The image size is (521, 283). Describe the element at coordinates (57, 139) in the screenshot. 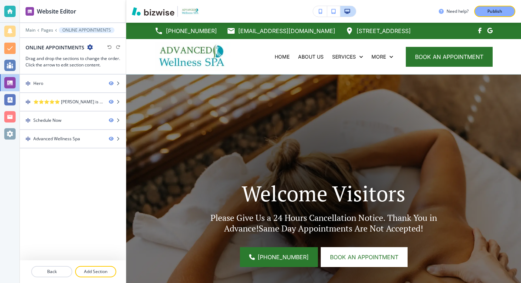

I see `div: Advanced Wellness Spa` at that location.